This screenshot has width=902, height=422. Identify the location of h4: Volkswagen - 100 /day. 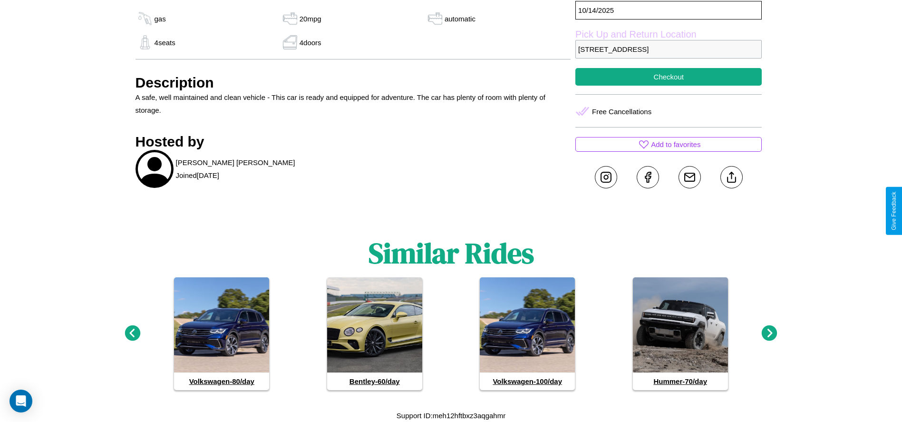
(527, 381).